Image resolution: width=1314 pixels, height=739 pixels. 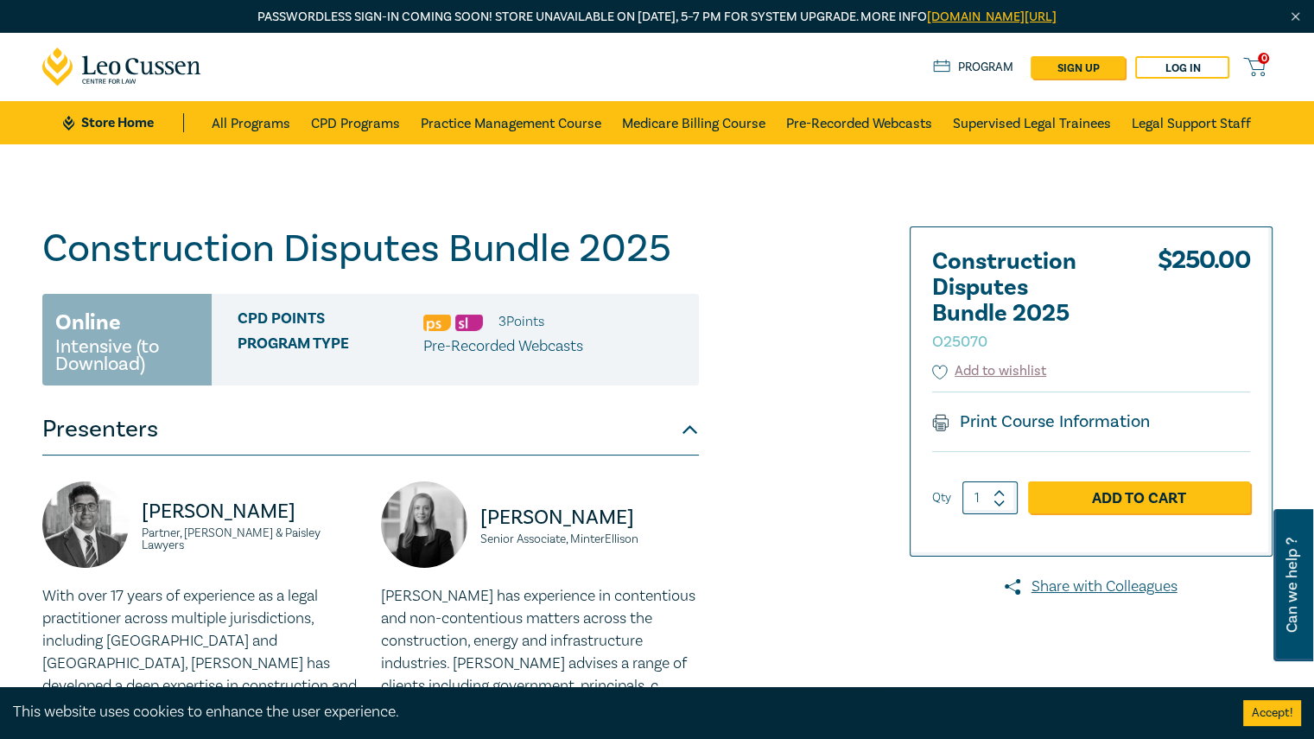 What do you see at coordinates (589, 539) in the screenshot?
I see `small: Senior Associate, MinterEllison` at bounding box center [589, 539].